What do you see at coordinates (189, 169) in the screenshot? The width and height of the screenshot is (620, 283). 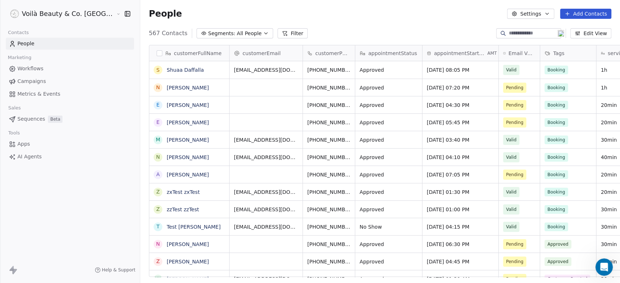 I see `div: grid` at bounding box center [189, 169].